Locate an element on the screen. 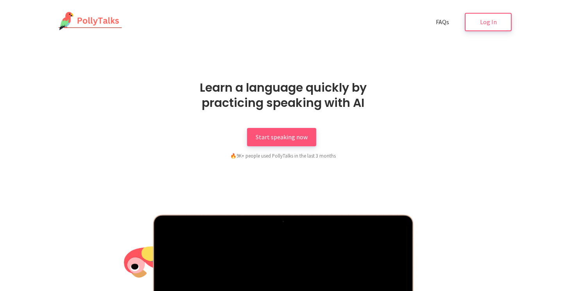  div: 9K+ people used PollyTalks in the last 3 months is located at coordinates (283, 156).